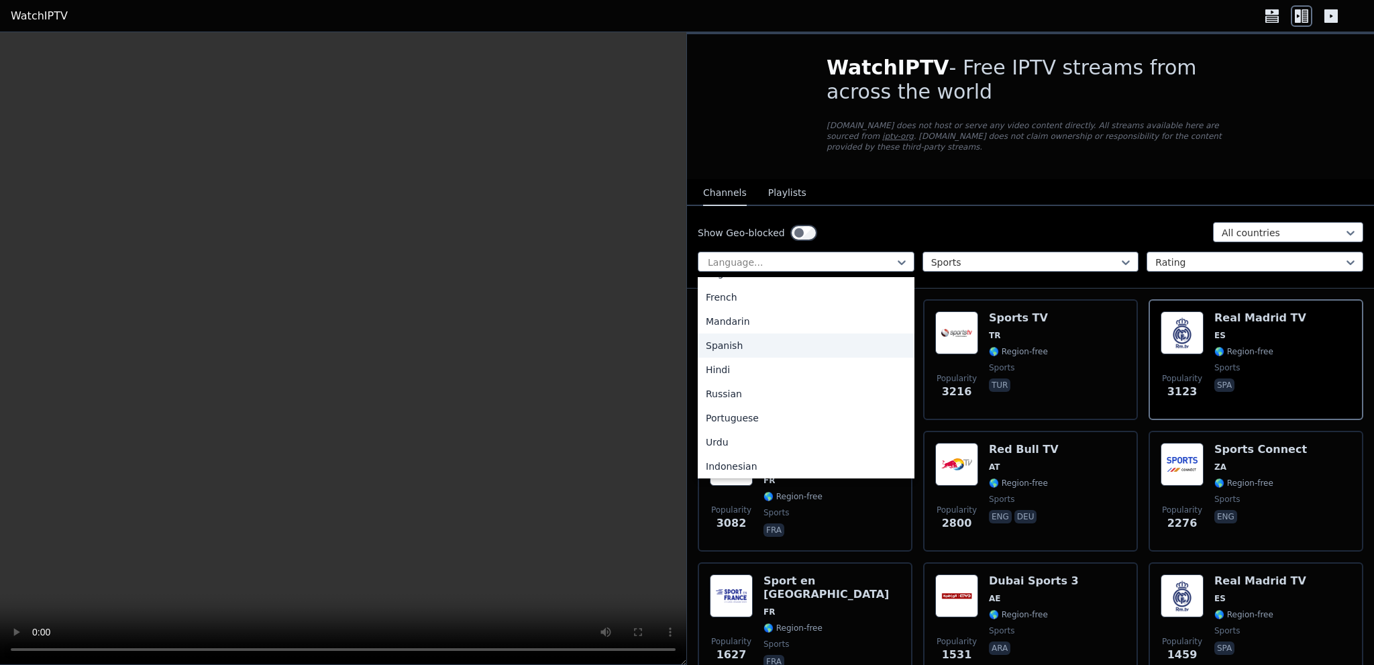 This screenshot has height=665, width=1374. Describe the element at coordinates (806, 321) in the screenshot. I see `div: Mandarin` at that location.